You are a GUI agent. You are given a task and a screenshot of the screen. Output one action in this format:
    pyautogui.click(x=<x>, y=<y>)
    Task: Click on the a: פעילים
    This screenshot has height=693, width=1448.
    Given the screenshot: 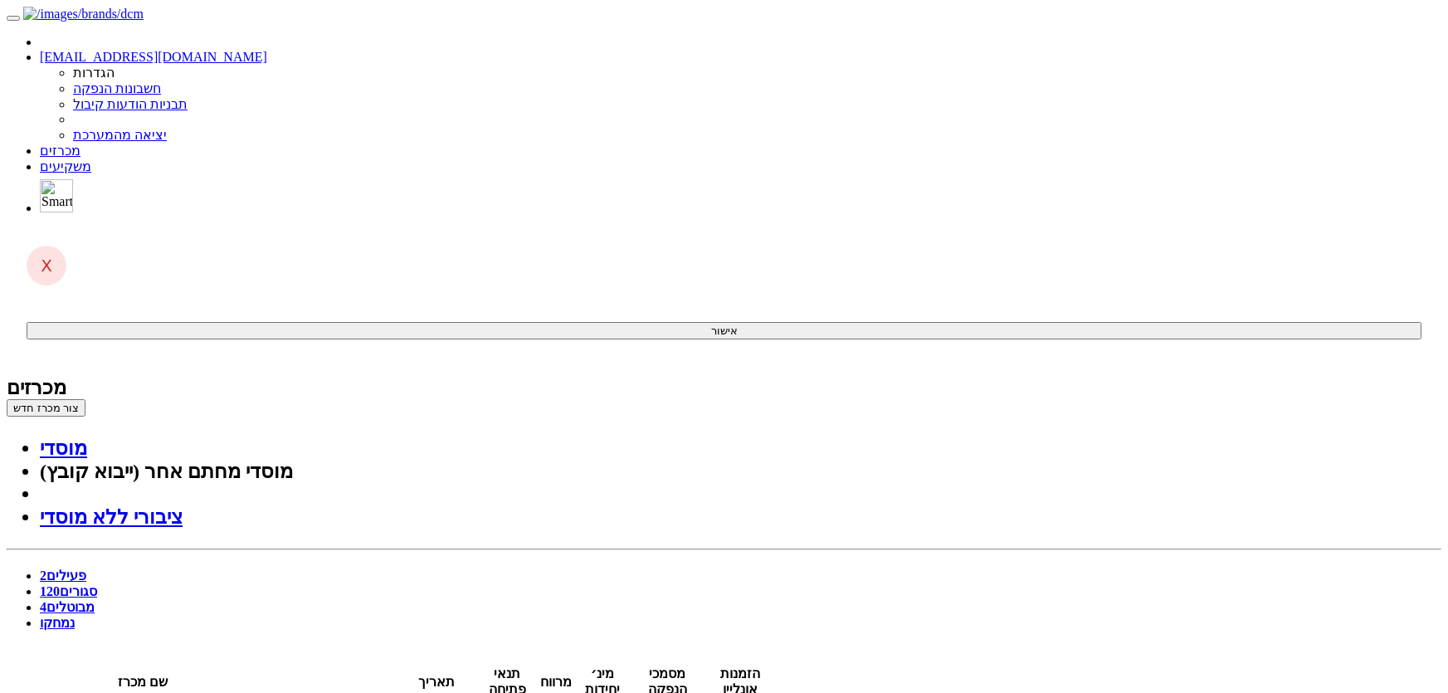 What is the action you would take?
    pyautogui.click(x=63, y=575)
    